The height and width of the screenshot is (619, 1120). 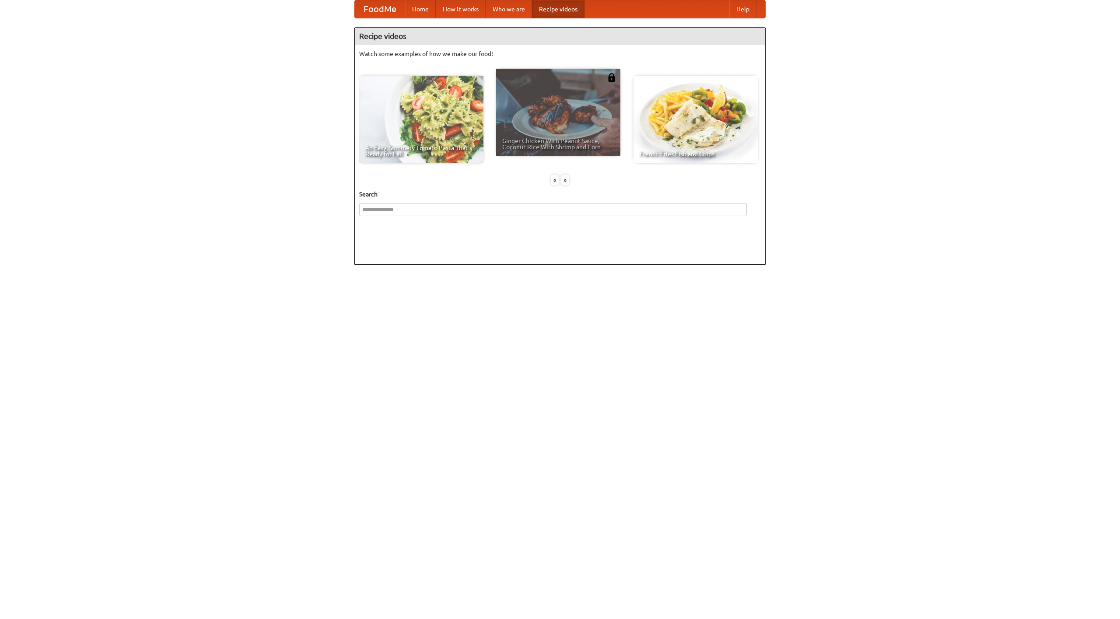 What do you see at coordinates (558, 9) in the screenshot?
I see `a: Recipe videos` at bounding box center [558, 9].